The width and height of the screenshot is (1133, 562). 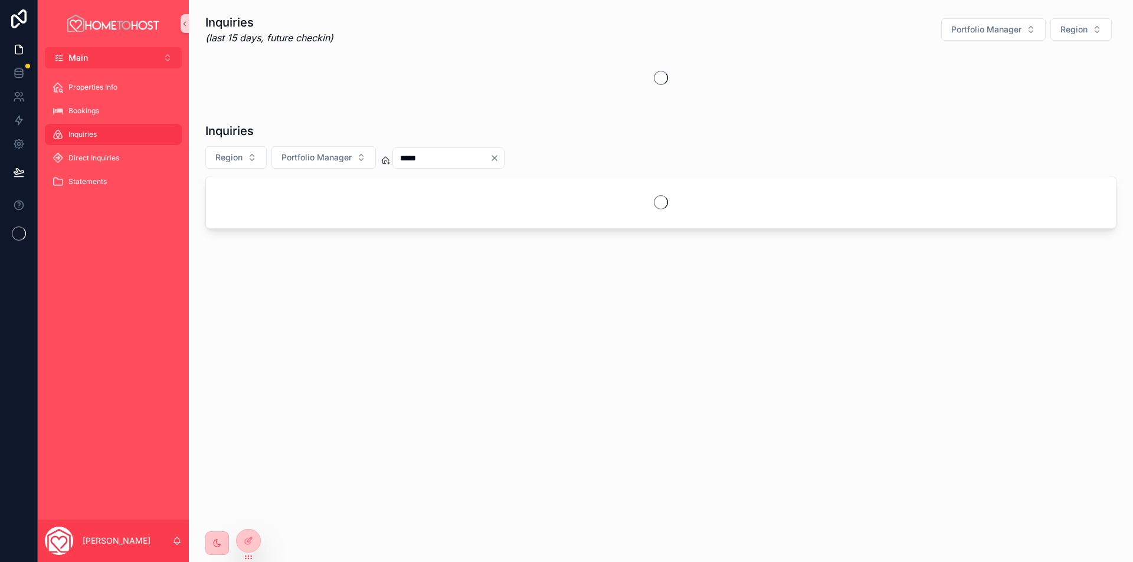 I want to click on a: Direct Inquiries, so click(x=113, y=158).